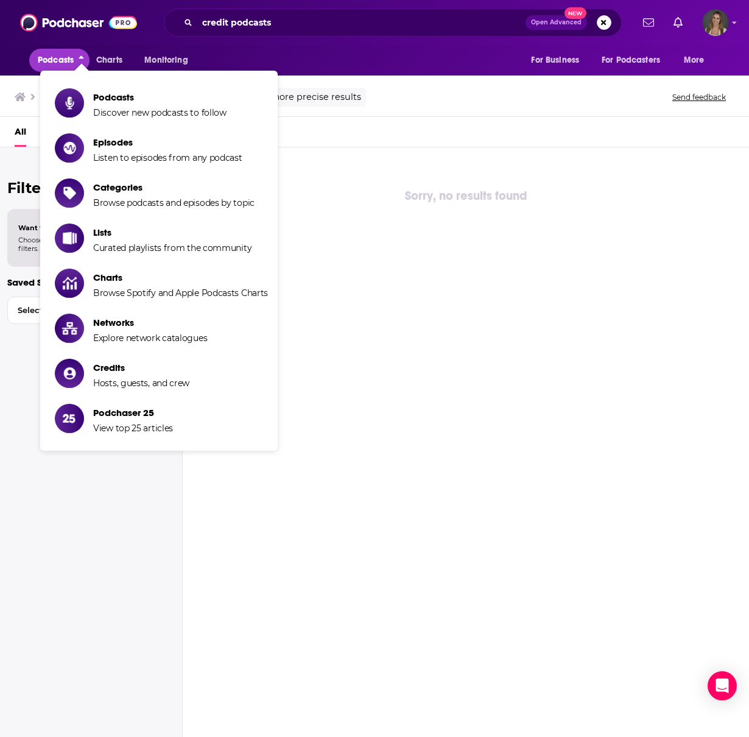 The image size is (749, 737). What do you see at coordinates (556, 23) in the screenshot?
I see `button: Open AdvancedNew` at bounding box center [556, 23].